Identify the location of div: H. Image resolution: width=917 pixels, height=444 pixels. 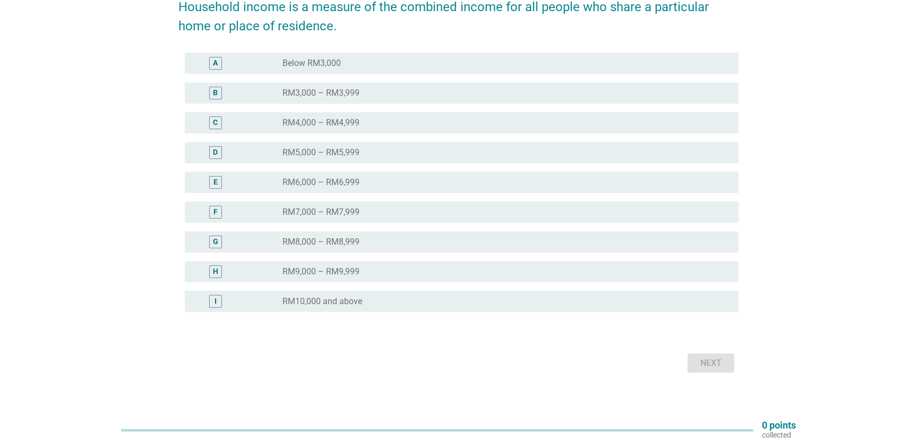
(216, 271).